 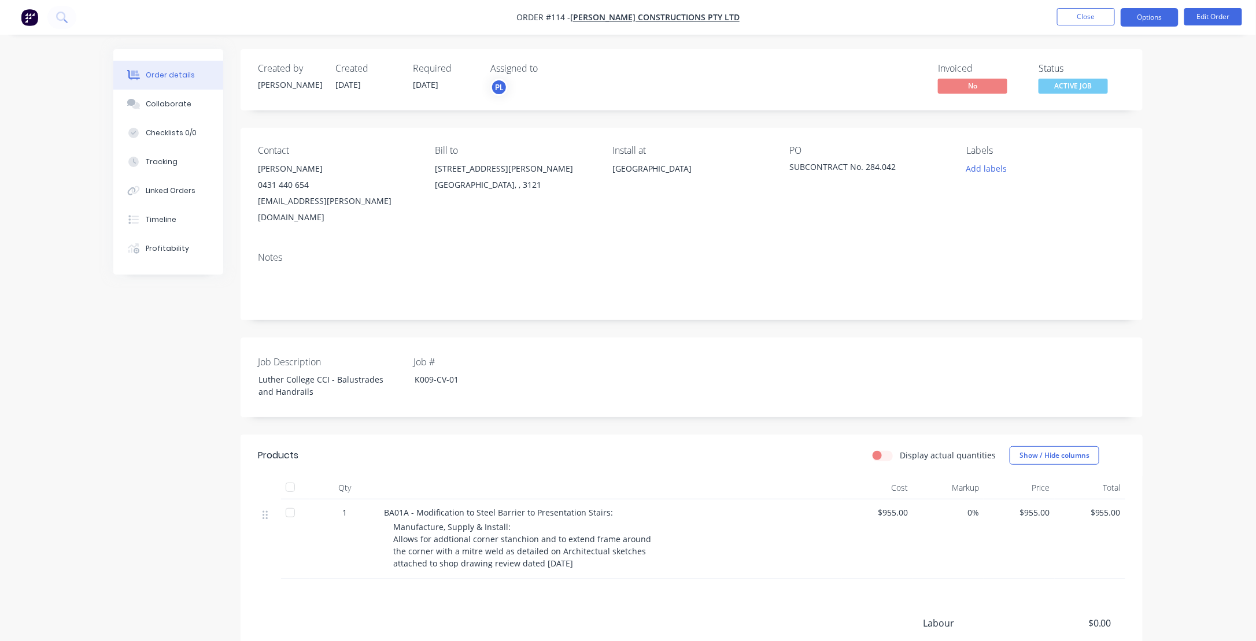 I want to click on div: Linked Orders, so click(x=171, y=191).